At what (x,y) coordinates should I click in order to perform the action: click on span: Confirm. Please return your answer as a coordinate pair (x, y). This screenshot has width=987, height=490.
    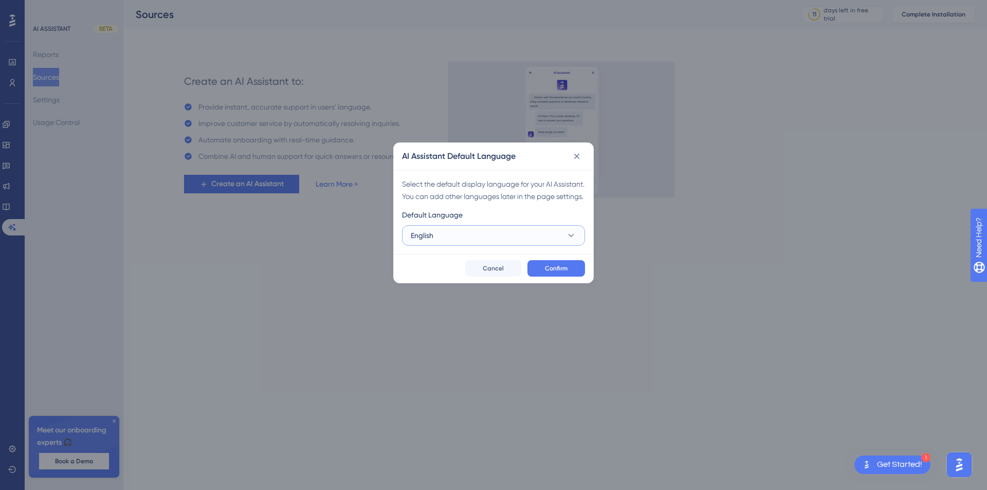
    Looking at the image, I should click on (556, 268).